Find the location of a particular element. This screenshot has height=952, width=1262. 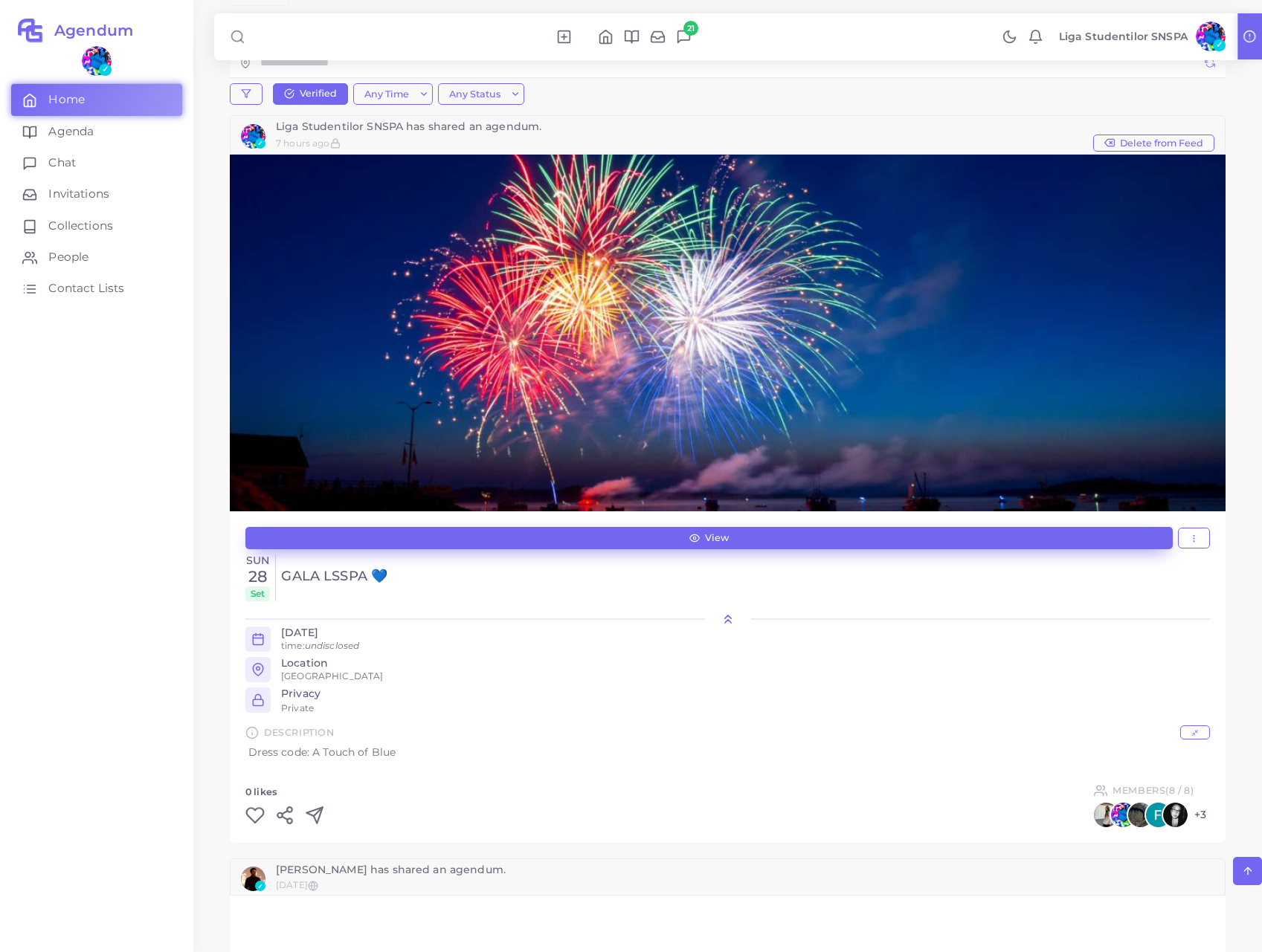

span: (8 / 8) is located at coordinates (1179, 790).